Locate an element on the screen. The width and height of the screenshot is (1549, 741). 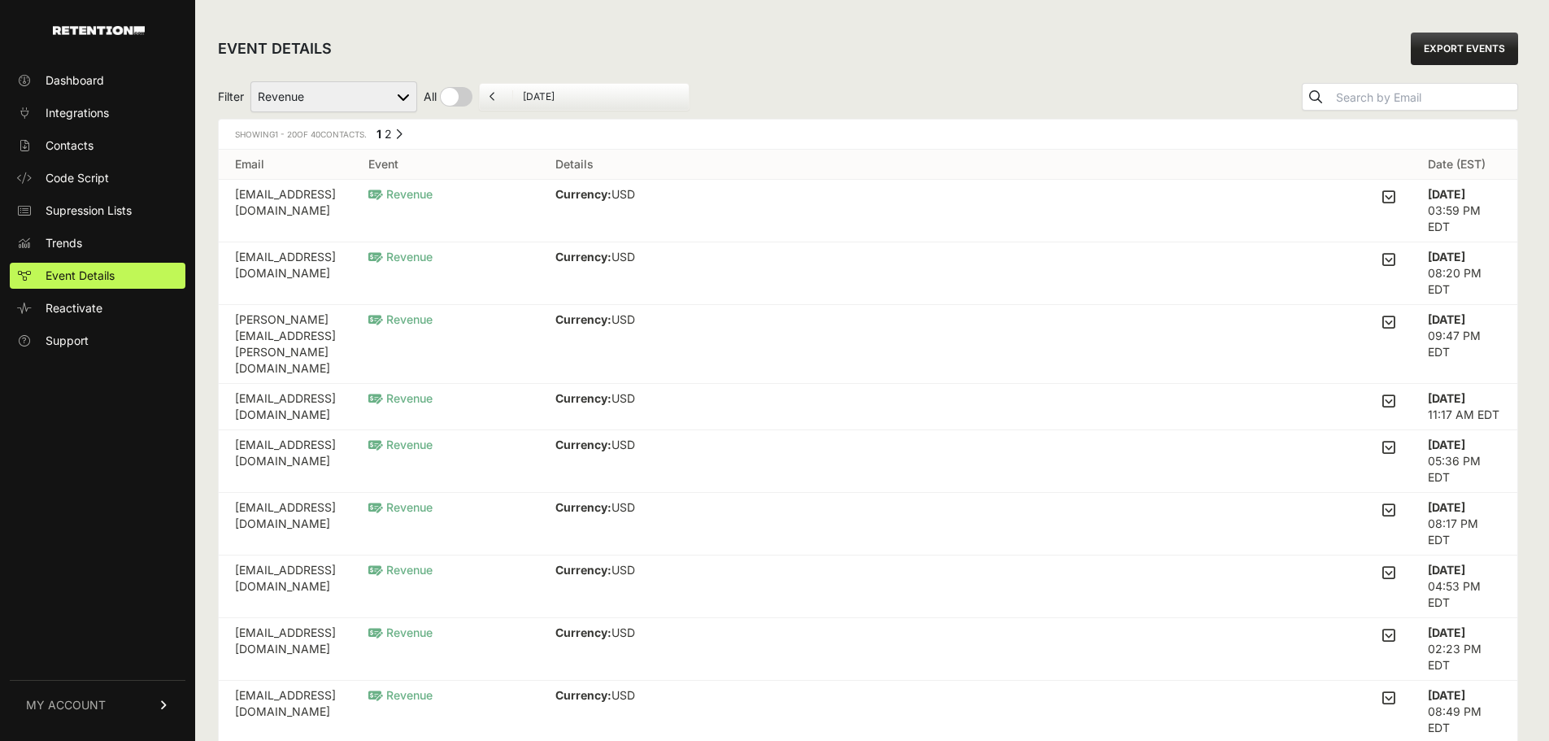
td: 03:59 PM EDT is located at coordinates (1465, 211).